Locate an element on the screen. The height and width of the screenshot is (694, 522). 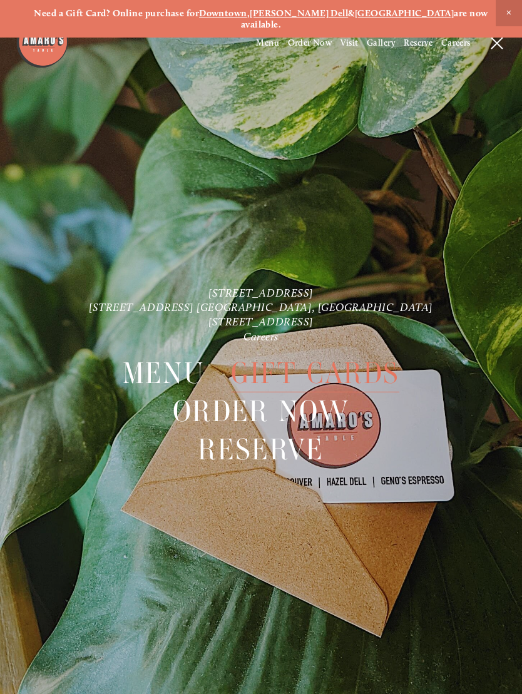
strong: Need a Gift Card? Online purchase for is located at coordinates (116, 13).